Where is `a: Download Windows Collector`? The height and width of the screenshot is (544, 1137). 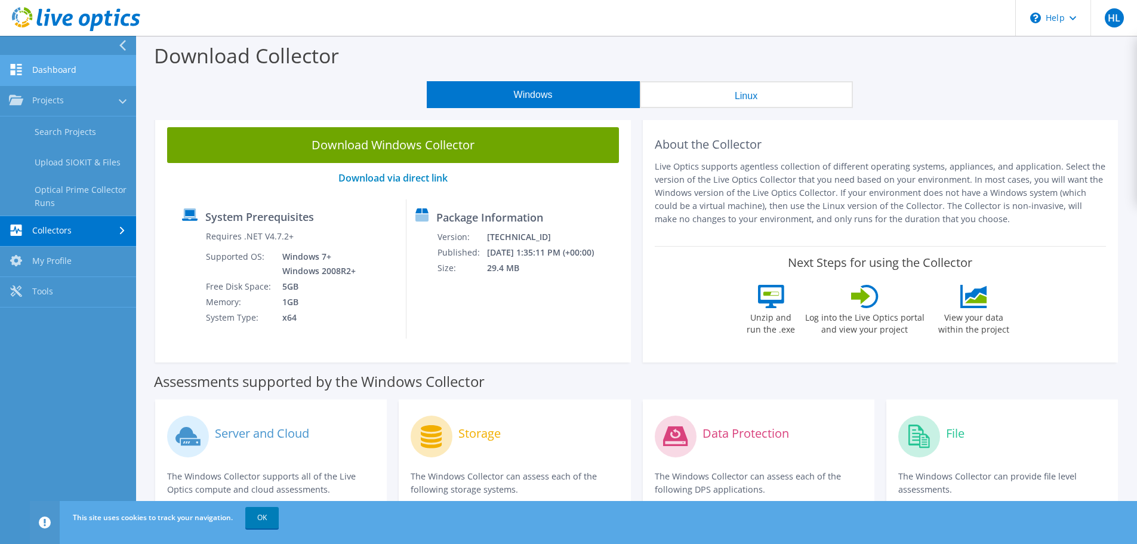
a: Download Windows Collector is located at coordinates (393, 145).